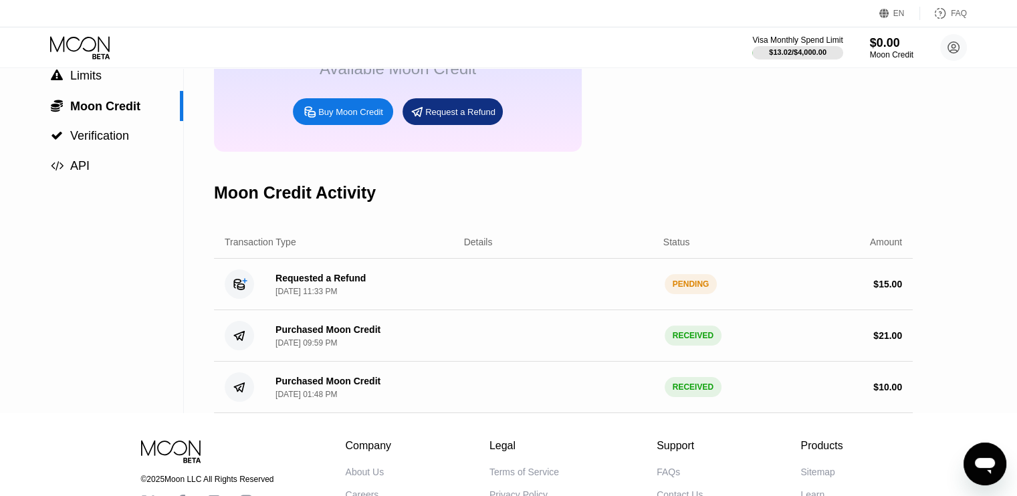 This screenshot has height=496, width=1017. What do you see at coordinates (888, 336) in the screenshot?
I see `div: $ 21.00` at bounding box center [888, 336].